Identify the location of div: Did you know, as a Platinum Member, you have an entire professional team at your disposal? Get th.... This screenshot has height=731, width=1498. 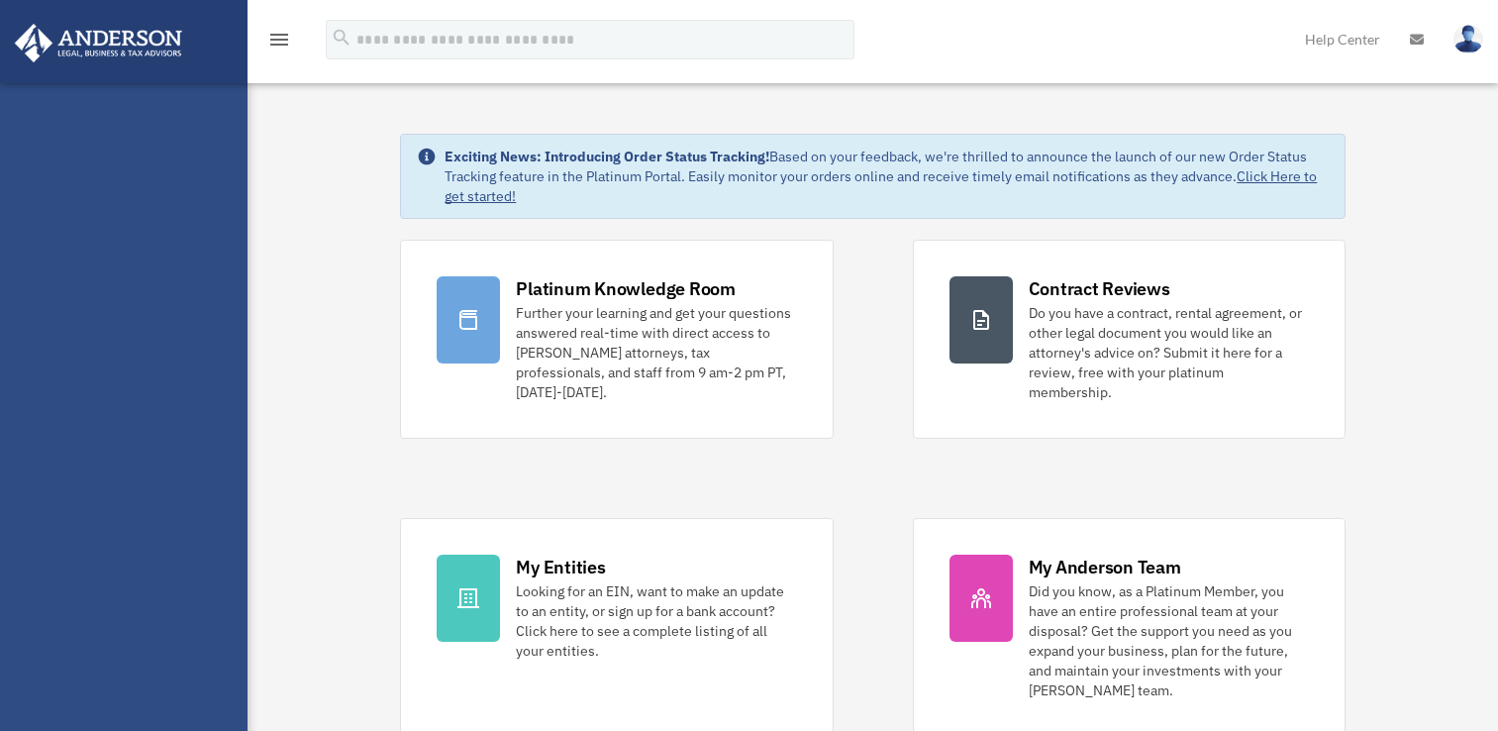
(1168, 640).